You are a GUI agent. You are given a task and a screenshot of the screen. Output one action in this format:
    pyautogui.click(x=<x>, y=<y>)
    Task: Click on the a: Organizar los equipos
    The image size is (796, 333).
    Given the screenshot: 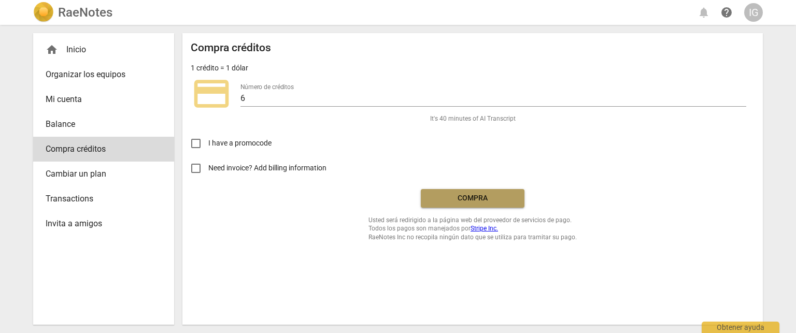 What is the action you would take?
    pyautogui.click(x=104, y=75)
    